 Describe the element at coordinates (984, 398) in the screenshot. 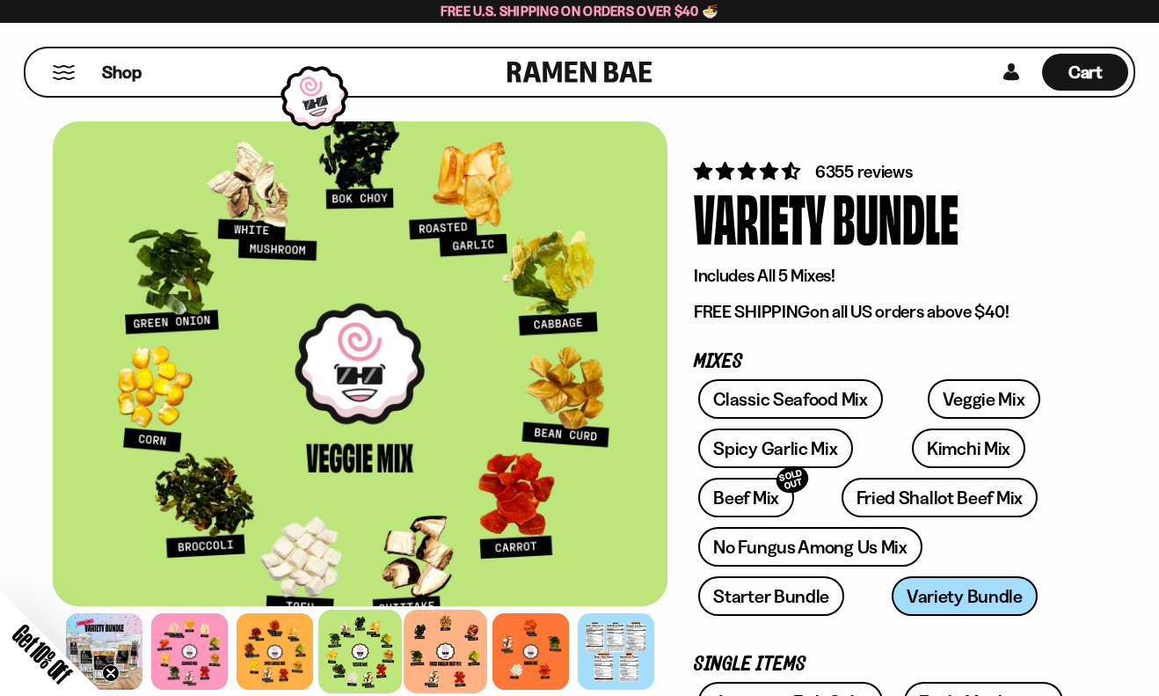

I see `a: Veggie Mix` at that location.